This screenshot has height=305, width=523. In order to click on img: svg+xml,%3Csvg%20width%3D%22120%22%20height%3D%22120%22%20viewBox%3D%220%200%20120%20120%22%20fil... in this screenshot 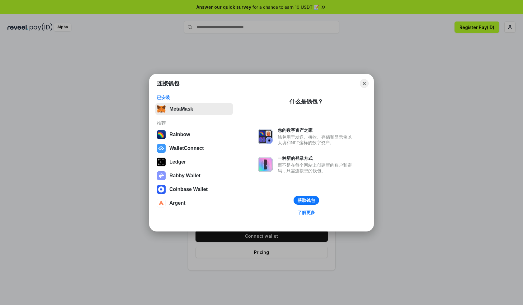, I will do `click(161, 135)`.